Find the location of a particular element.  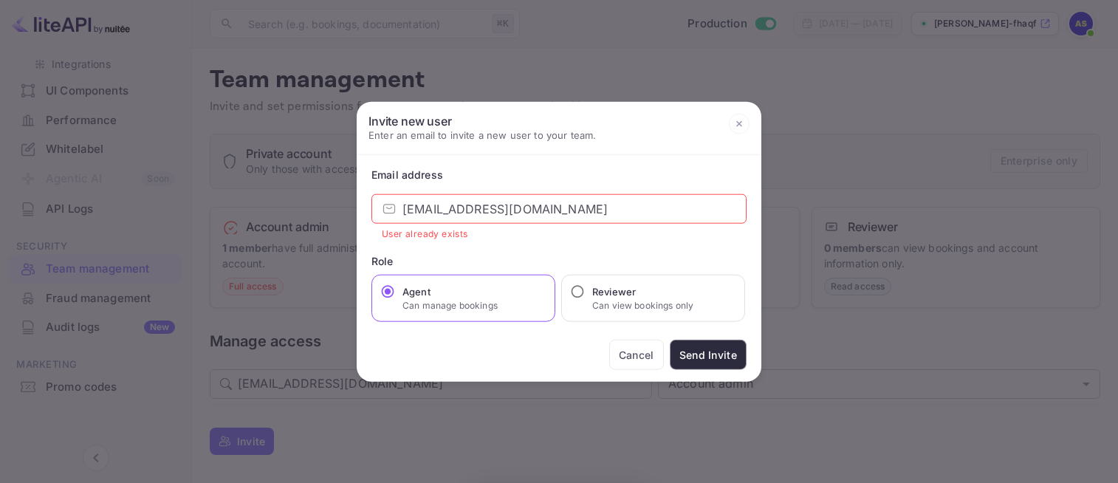

button: Cancel is located at coordinates (637, 355).